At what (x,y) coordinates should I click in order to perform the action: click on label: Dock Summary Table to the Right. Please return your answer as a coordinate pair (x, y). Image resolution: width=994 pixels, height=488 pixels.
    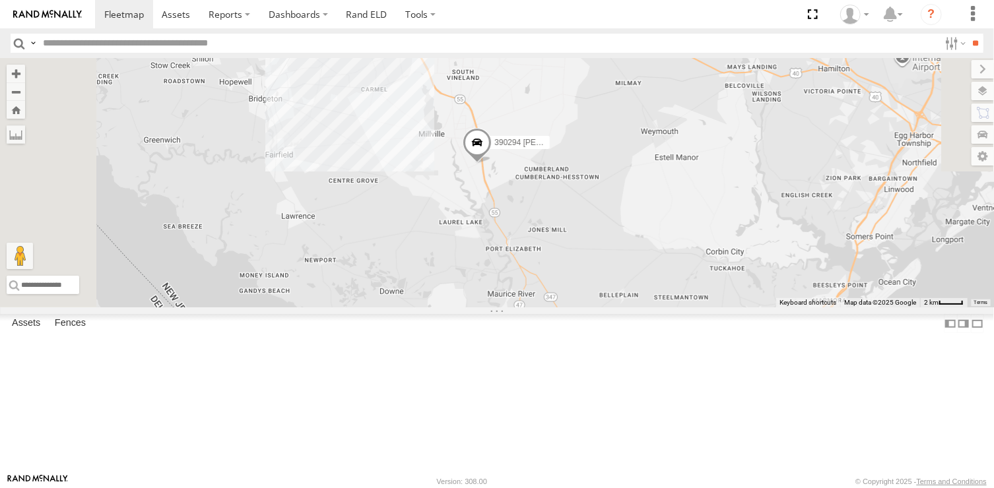
    Looking at the image, I should click on (963, 323).